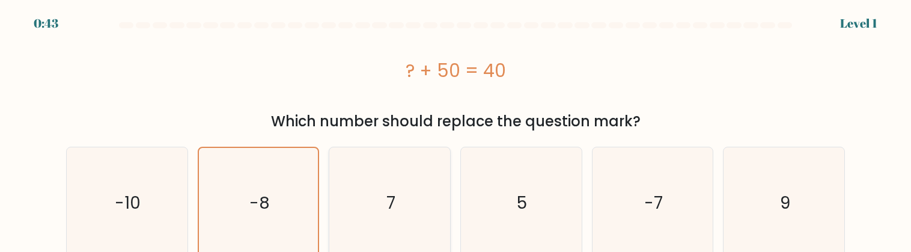 Image resolution: width=911 pixels, height=252 pixels. Describe the element at coordinates (260, 203) in the screenshot. I see `text: -8` at that location.